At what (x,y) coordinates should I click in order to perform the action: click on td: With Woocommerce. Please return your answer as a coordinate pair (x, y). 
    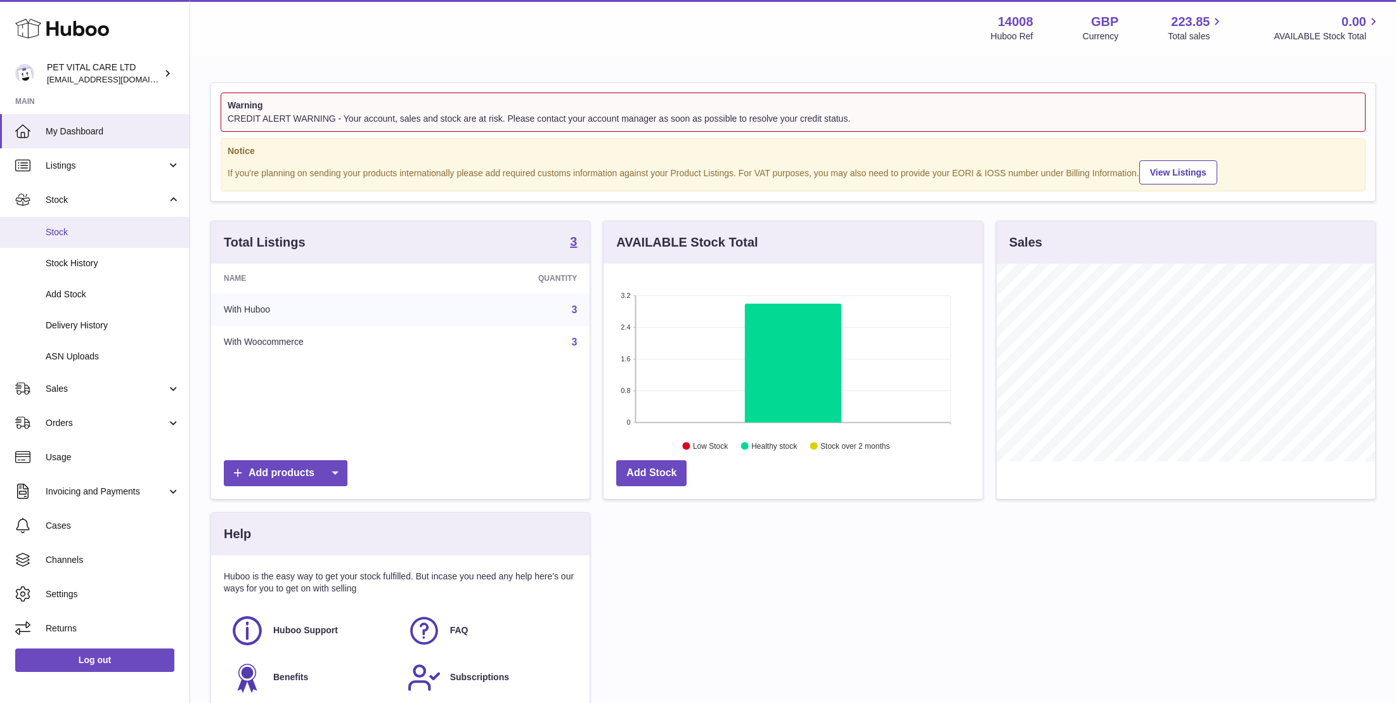
    Looking at the image, I should click on (328, 342).